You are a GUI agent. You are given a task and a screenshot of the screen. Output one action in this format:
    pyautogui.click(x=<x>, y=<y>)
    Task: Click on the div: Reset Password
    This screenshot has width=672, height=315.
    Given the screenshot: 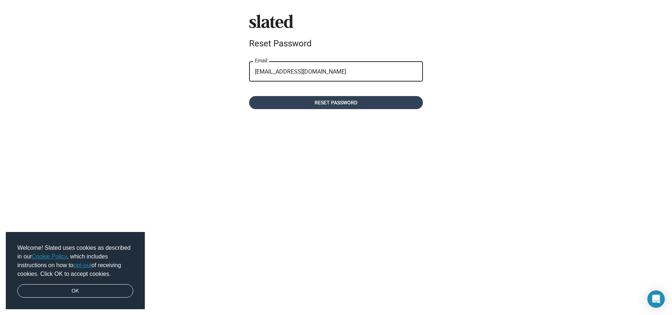 What is the action you would take?
    pyautogui.click(x=336, y=43)
    